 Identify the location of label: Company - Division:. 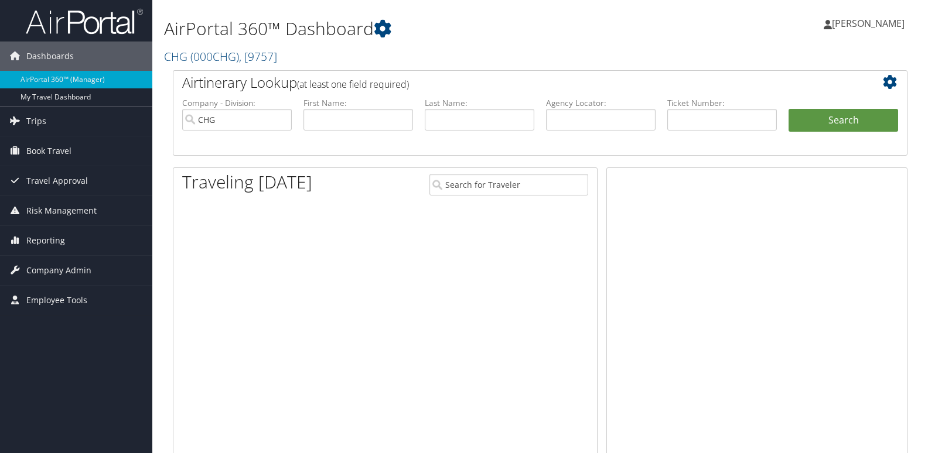
(237, 103).